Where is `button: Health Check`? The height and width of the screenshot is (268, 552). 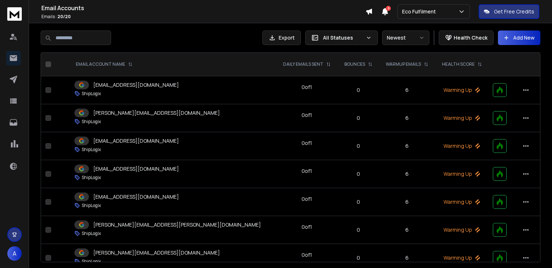
button: Health Check is located at coordinates (466, 38).